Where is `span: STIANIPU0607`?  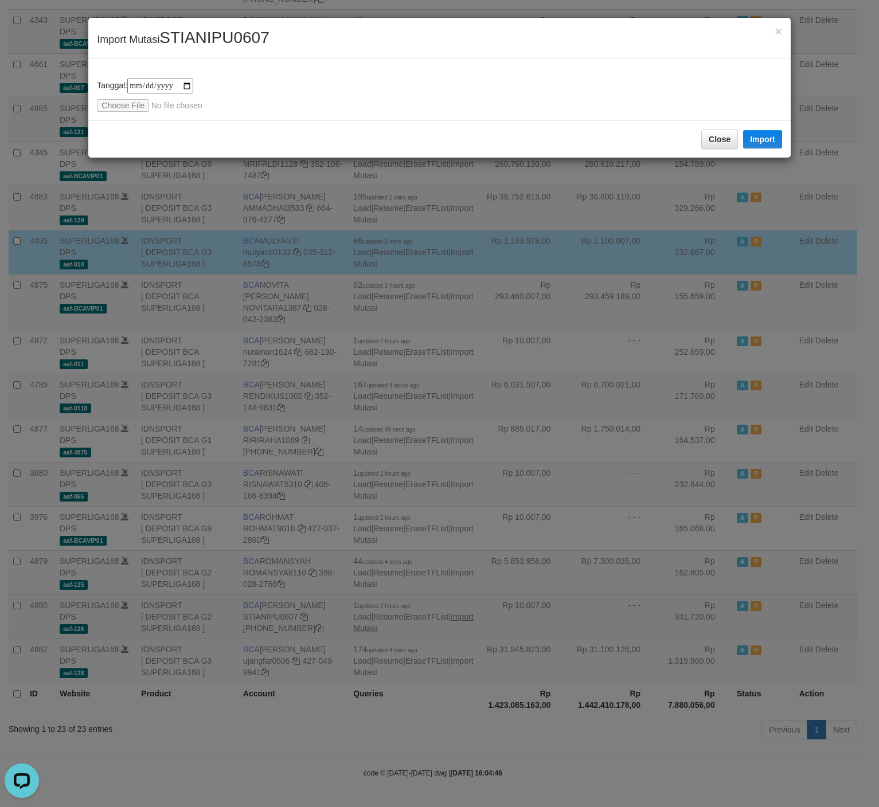
span: STIANIPU0607 is located at coordinates (214, 37).